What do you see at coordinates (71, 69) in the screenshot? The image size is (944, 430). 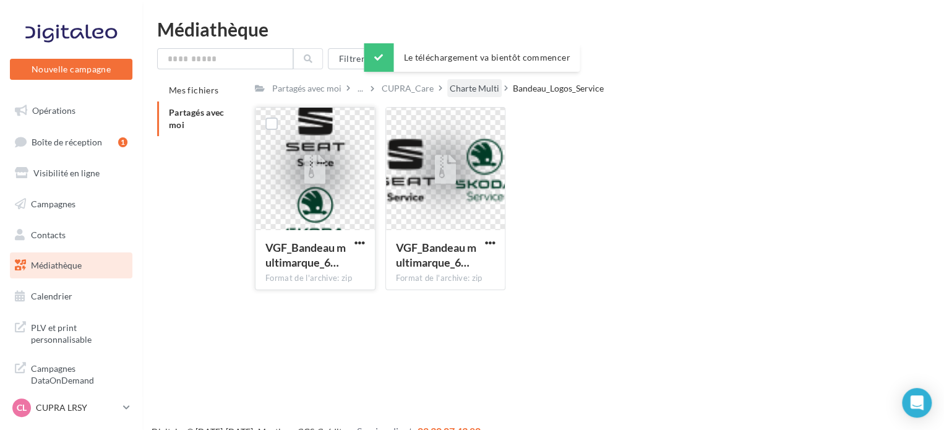 I see `button: Nouvelle campagne` at bounding box center [71, 69].